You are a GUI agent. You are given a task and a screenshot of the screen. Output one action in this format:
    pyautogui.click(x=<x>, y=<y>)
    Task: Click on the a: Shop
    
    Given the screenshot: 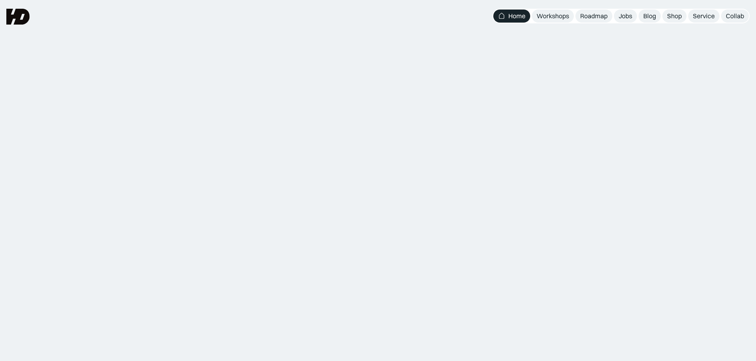 What is the action you would take?
    pyautogui.click(x=674, y=16)
    